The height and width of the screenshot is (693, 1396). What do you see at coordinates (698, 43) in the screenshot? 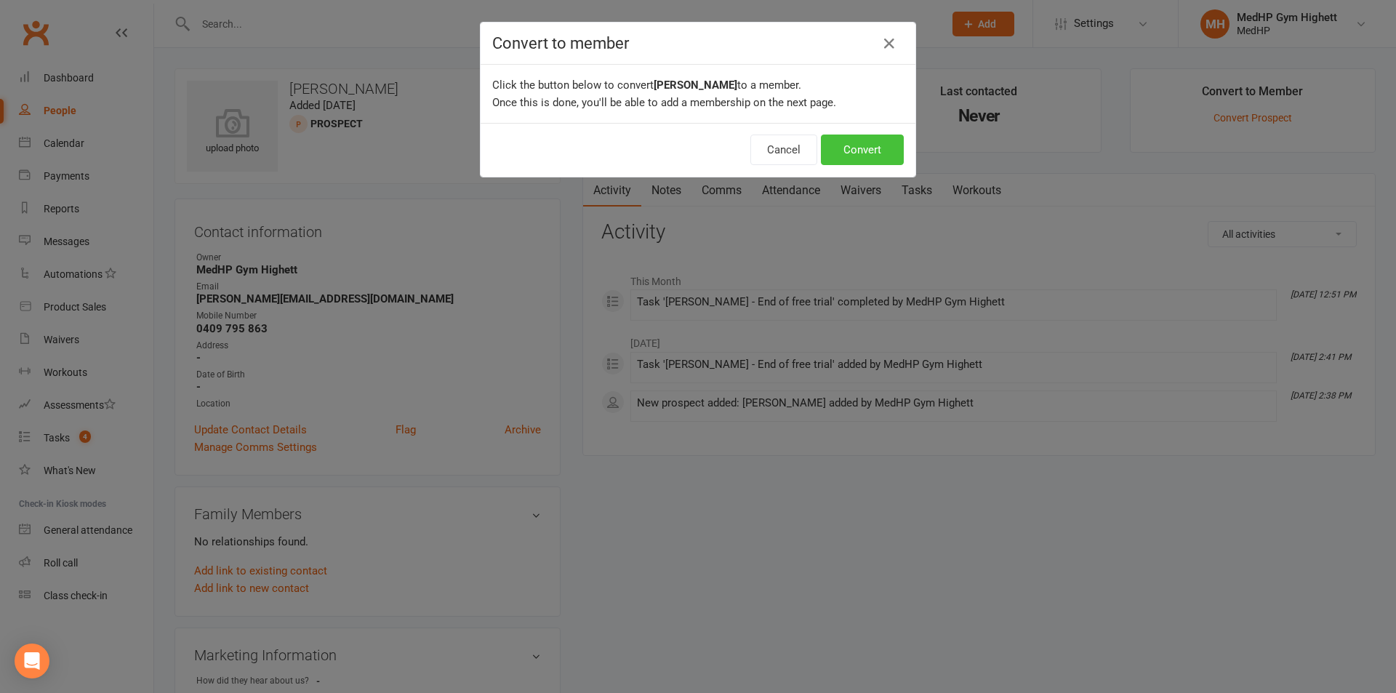
I see `h4: Convert to member` at bounding box center [698, 43].